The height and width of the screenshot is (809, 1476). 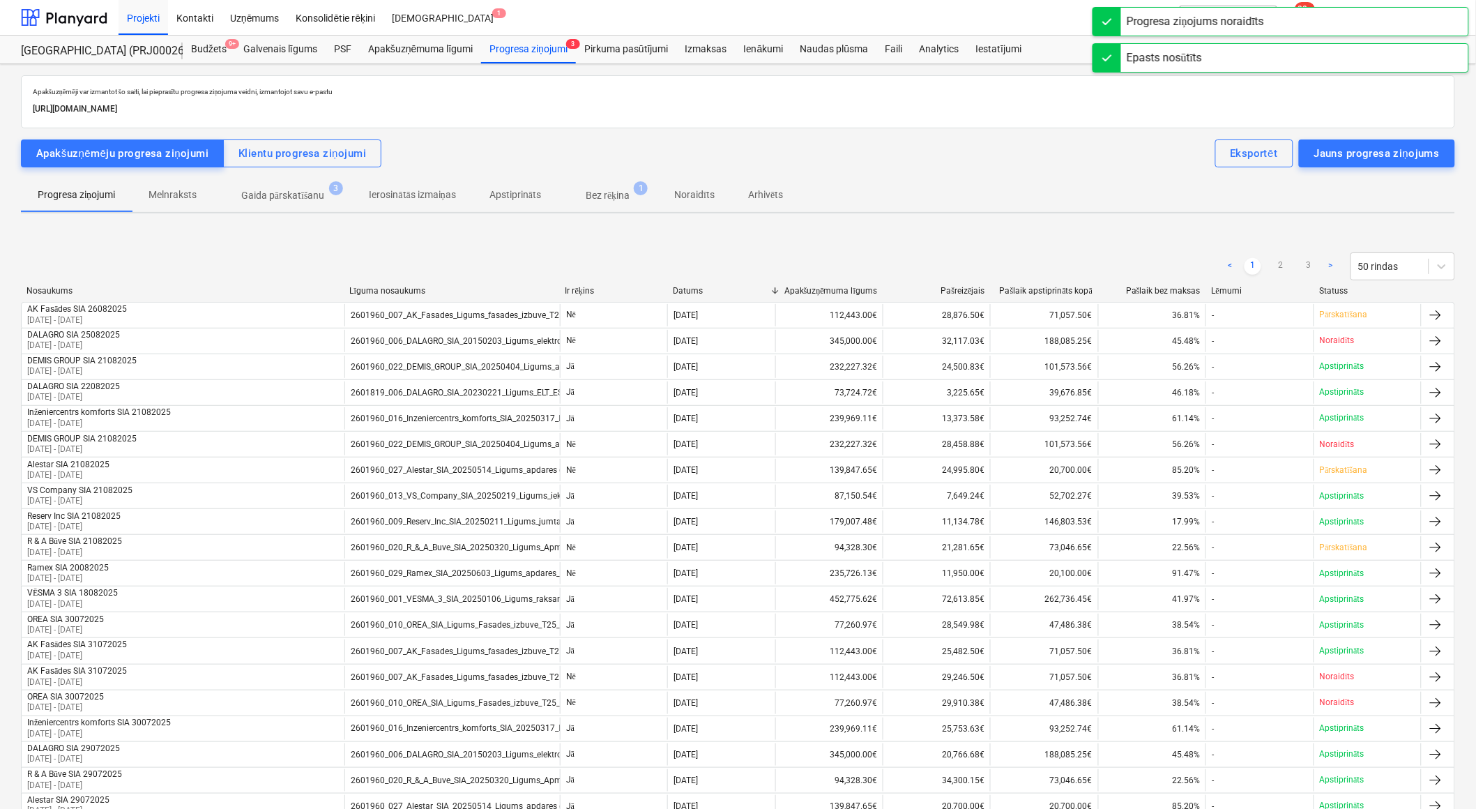 What do you see at coordinates (1044, 444) in the screenshot?
I see `div: 101,573.56€` at bounding box center [1044, 444].